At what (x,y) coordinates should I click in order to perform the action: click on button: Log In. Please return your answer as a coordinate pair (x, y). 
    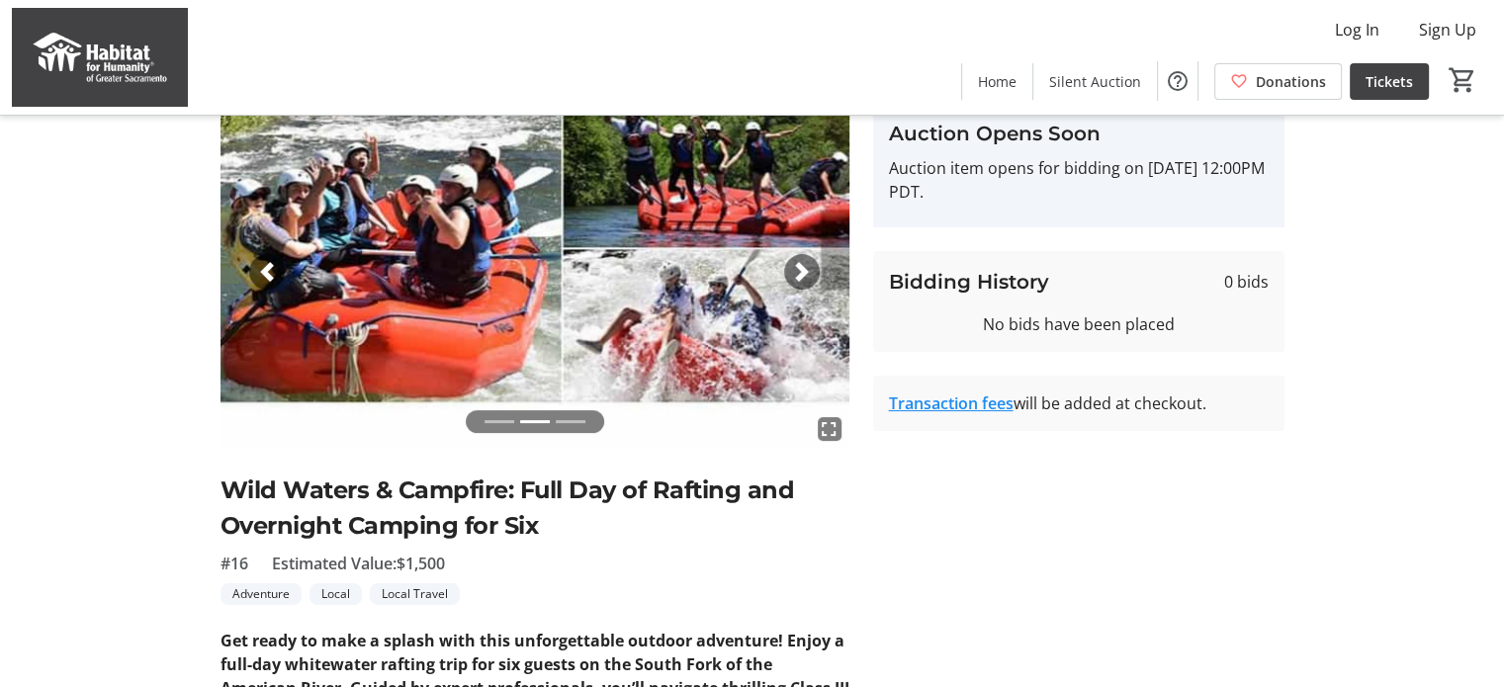
    Looking at the image, I should click on (1357, 30).